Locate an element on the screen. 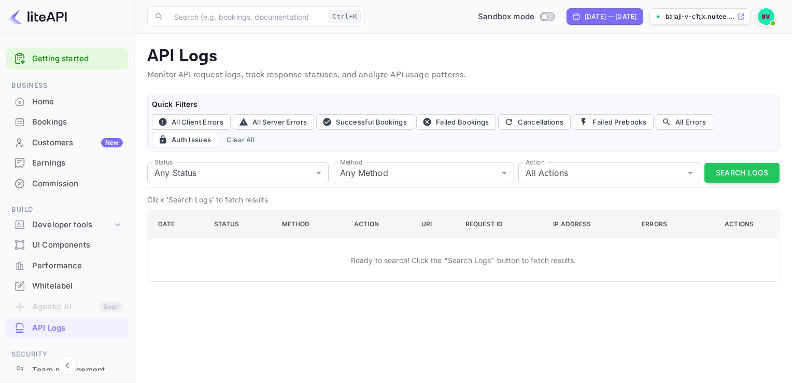  button: Cancellations is located at coordinates (535, 122).